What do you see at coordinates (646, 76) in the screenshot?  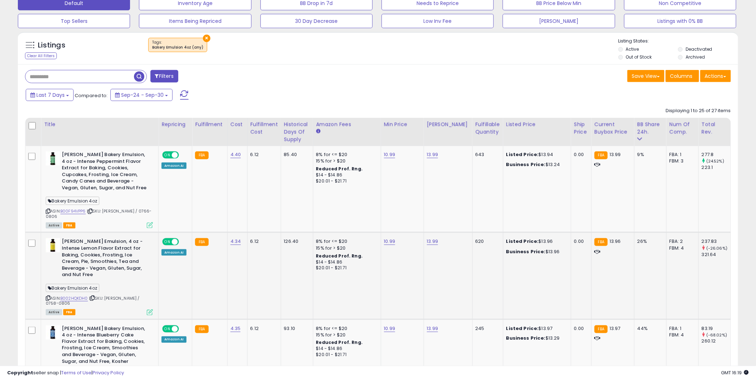 I see `button: Save View` at bounding box center [646, 76].